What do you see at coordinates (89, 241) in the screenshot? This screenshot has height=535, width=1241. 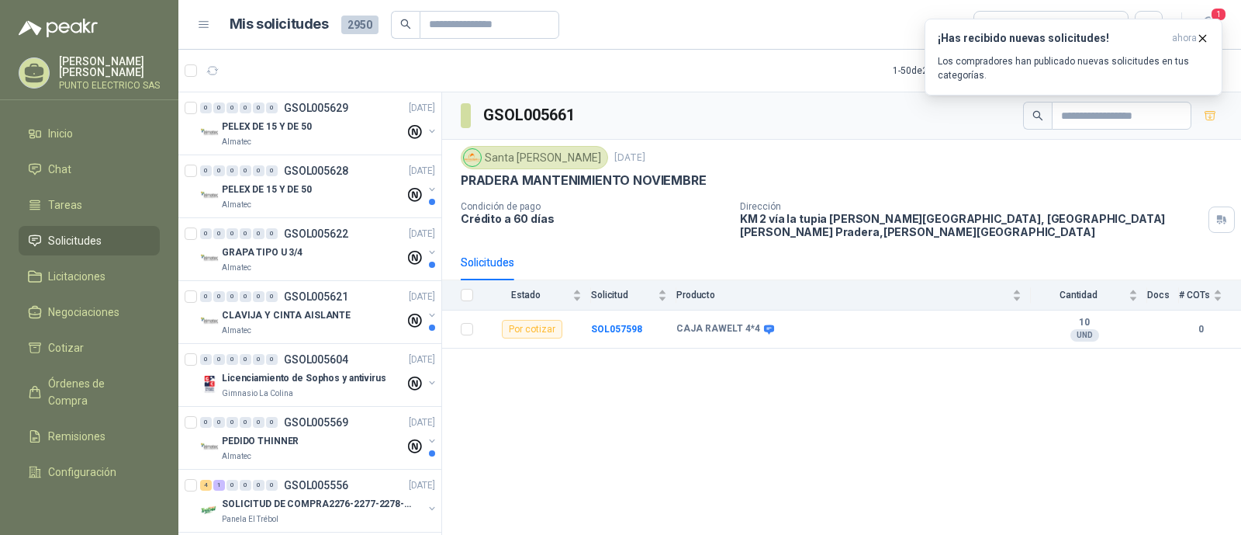 I see `a: Solicitudes` at bounding box center [89, 241].